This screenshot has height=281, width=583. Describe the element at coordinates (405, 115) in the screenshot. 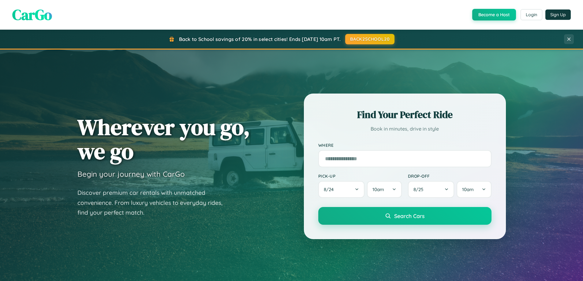

I see `h2: Find Your Perfect Ride` at that location.